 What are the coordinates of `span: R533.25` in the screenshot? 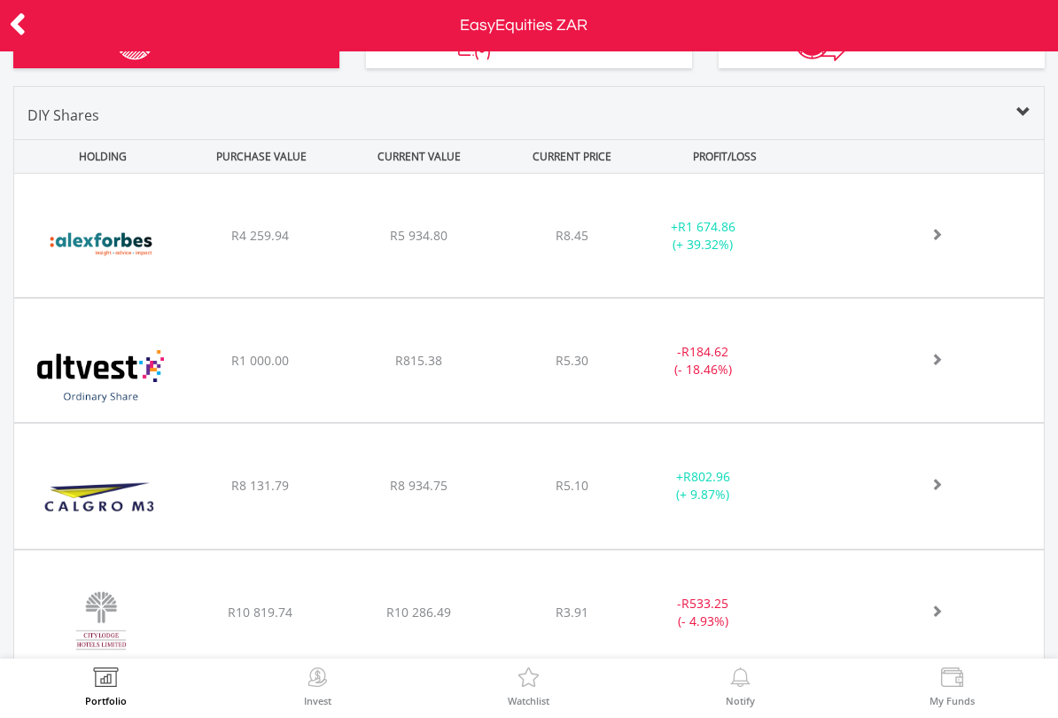 It's located at (705, 603).